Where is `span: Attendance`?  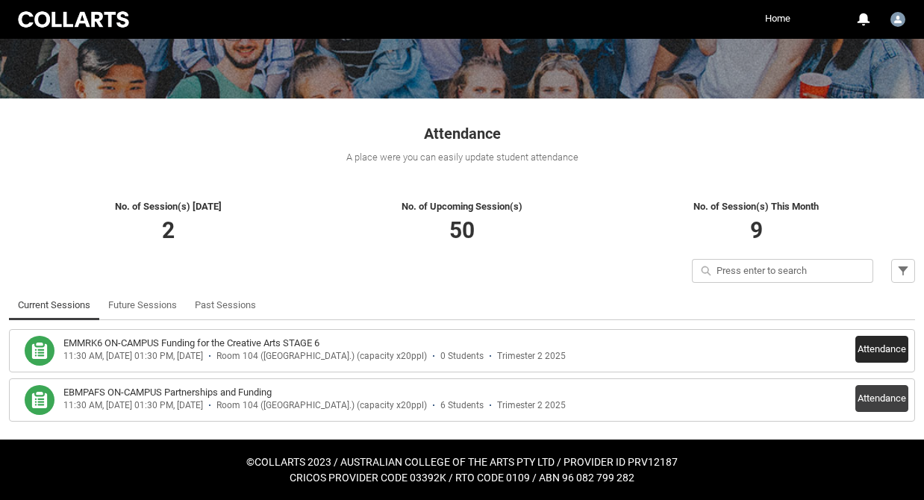 span: Attendance is located at coordinates (462, 134).